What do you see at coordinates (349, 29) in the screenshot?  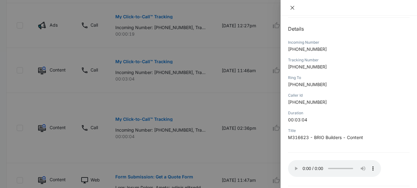 I see `h2: Details` at bounding box center [349, 29].